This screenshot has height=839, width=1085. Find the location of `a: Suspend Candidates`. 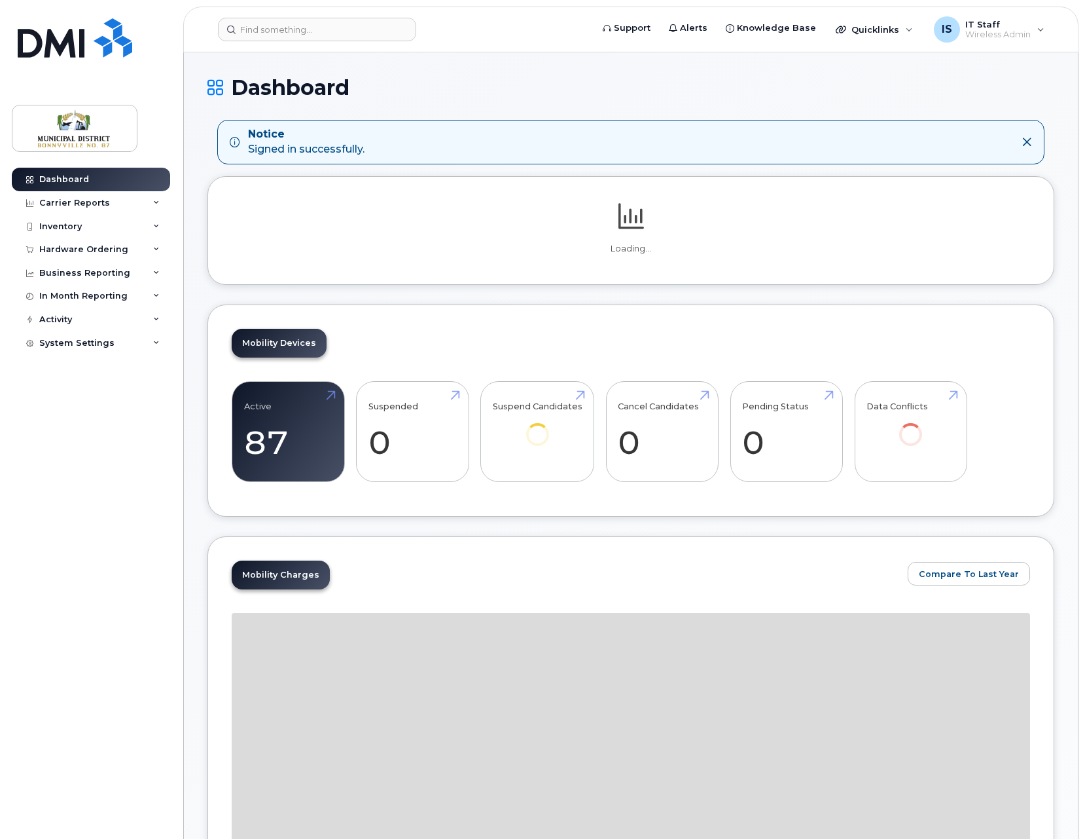

a: Suspend Candidates is located at coordinates (537, 425).